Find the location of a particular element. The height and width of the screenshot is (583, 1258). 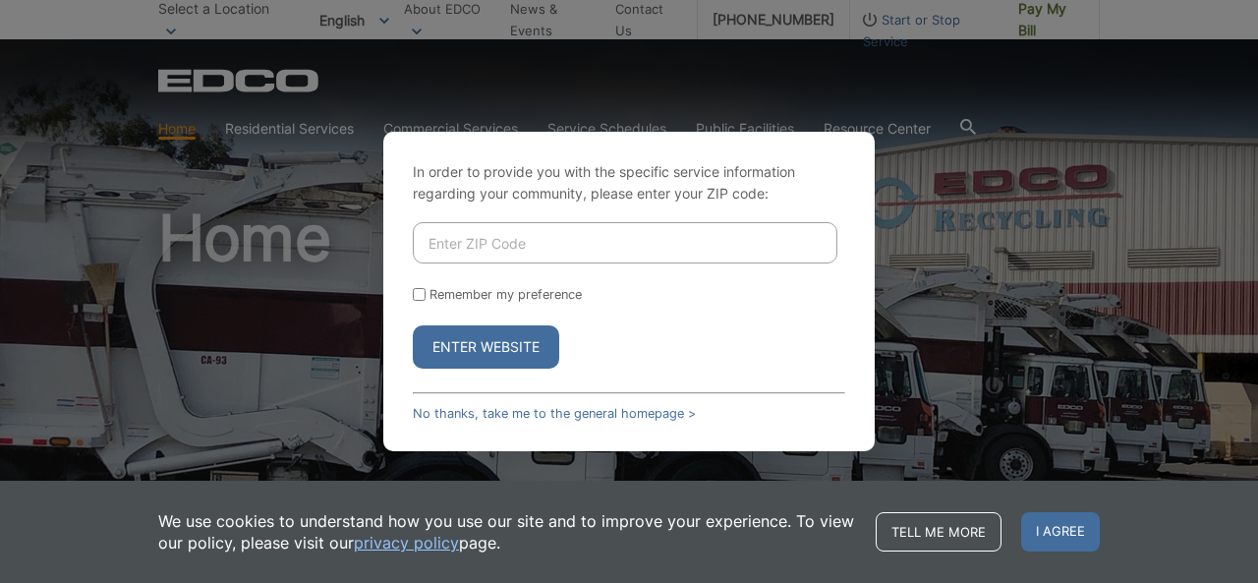

a: privacy policy is located at coordinates (406, 543).